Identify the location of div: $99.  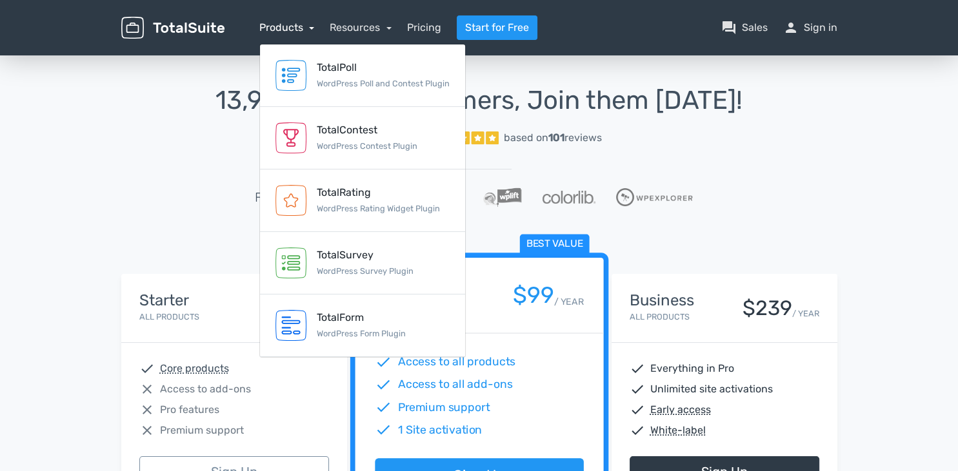
(533, 295).